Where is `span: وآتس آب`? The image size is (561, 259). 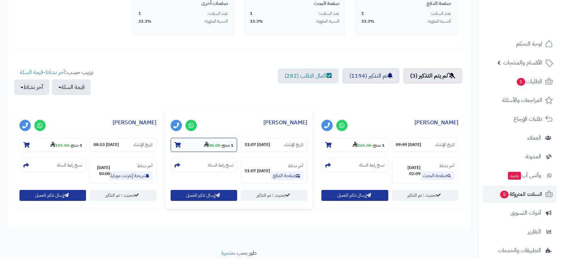
span: وآتس آب is located at coordinates (524, 175).